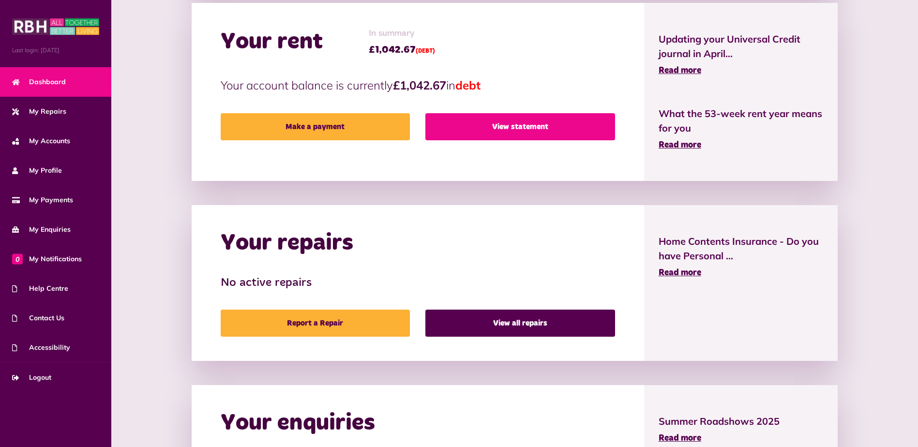 The width and height of the screenshot is (918, 447). Describe the element at coordinates (41, 347) in the screenshot. I see `span: Accessibility` at that location.